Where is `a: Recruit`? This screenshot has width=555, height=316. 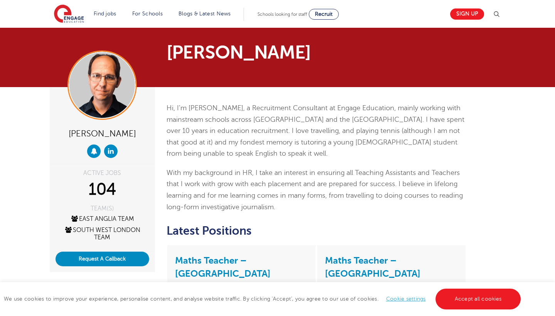 a: Recruit is located at coordinates (324, 14).